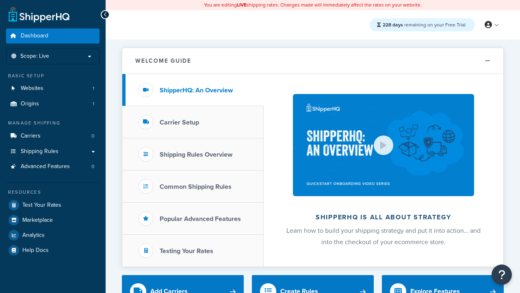 The image size is (520, 293). I want to click on a: Websites1, so click(53, 88).